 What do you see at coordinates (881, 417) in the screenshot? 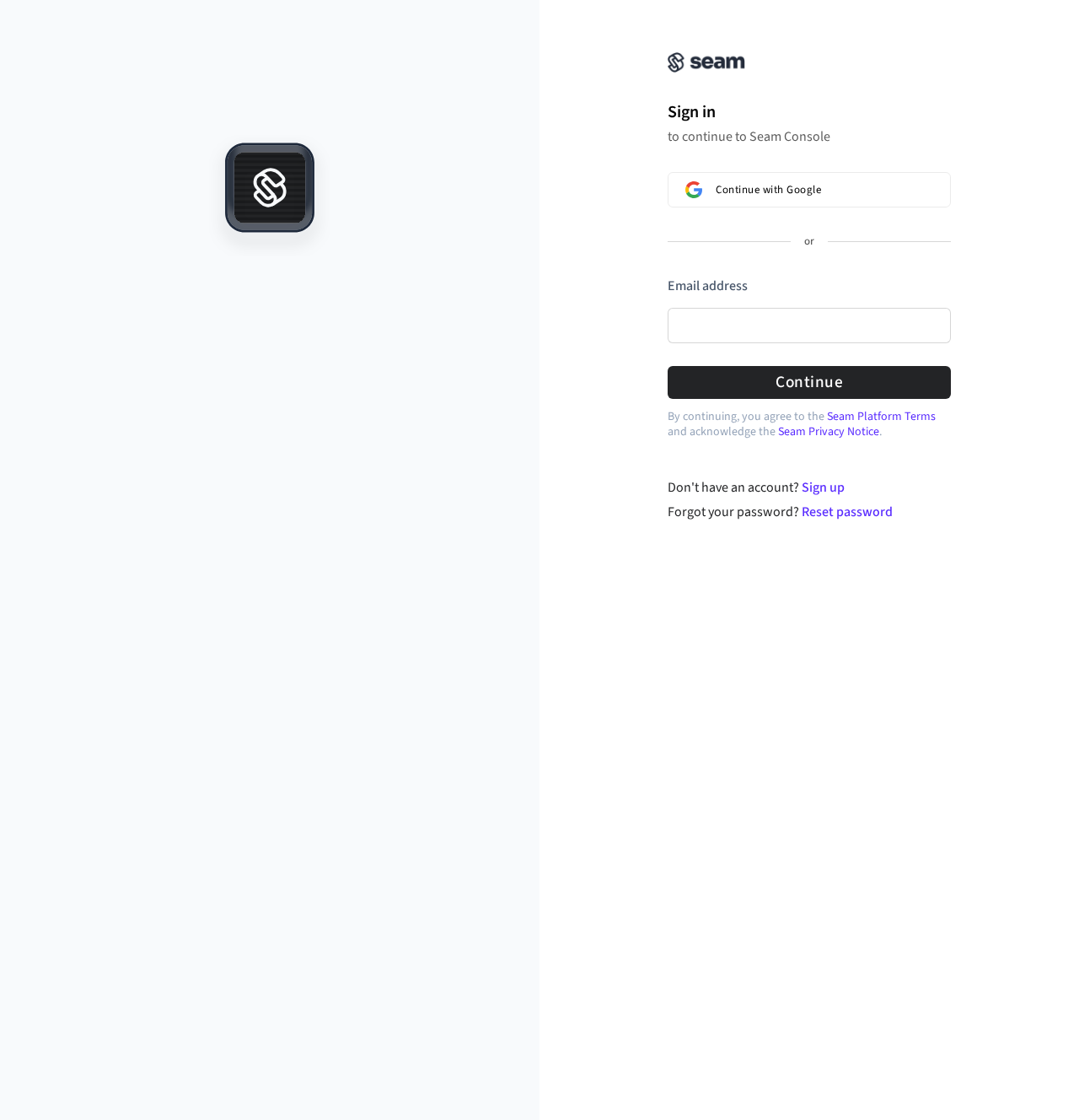
I see `a: Seam Platform Terms` at bounding box center [881, 417].